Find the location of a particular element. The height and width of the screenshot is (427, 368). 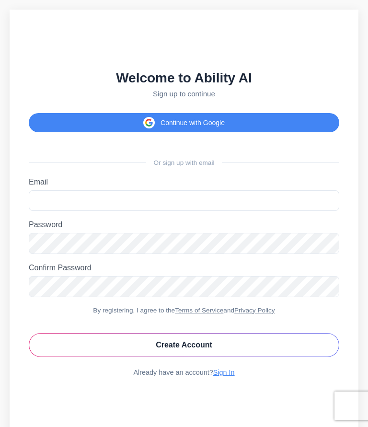

label: Password is located at coordinates (184, 225).